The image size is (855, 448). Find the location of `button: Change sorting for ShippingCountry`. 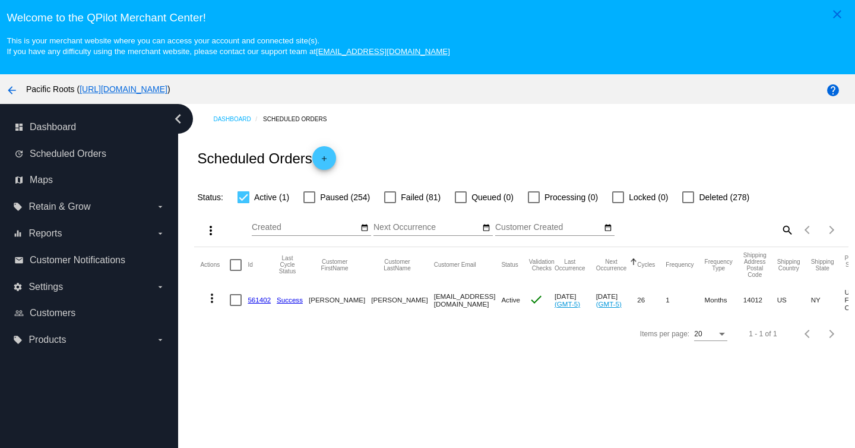

button: Change sorting for ShippingCountry is located at coordinates (788, 265).